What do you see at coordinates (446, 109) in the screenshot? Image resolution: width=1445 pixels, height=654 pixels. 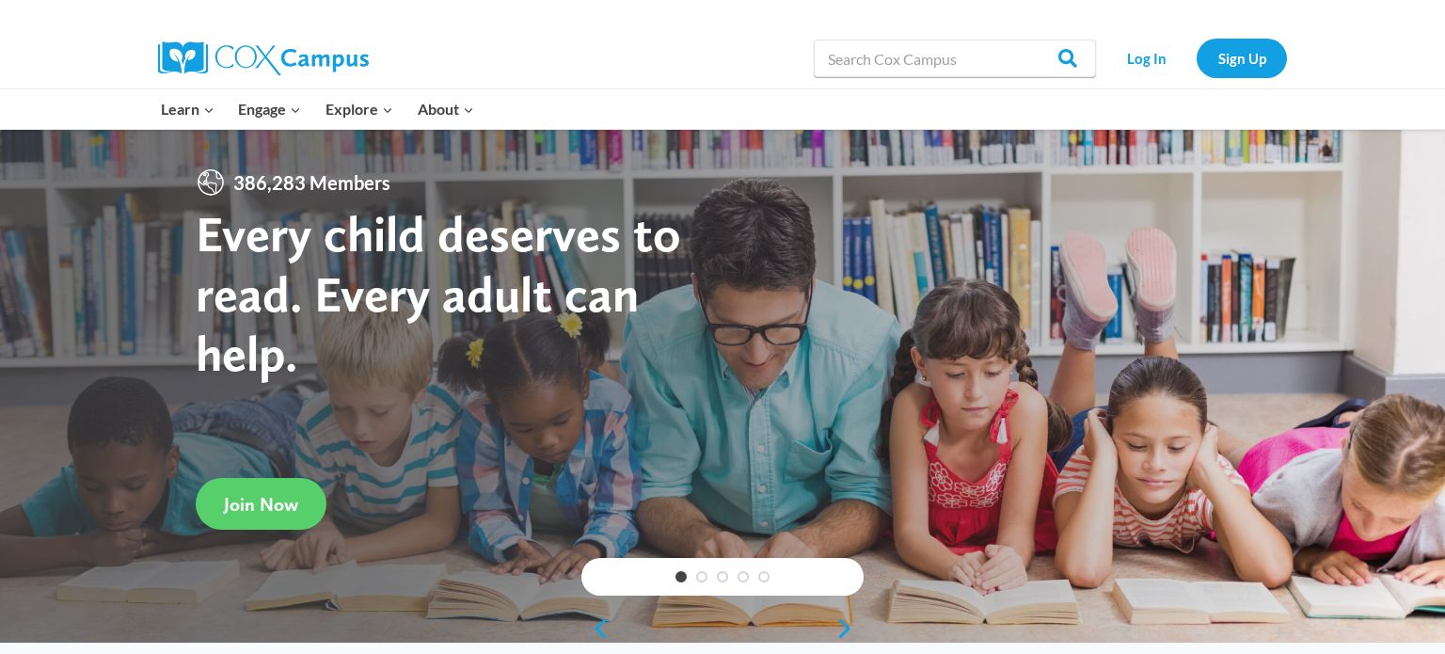 I see `span: About` at bounding box center [446, 109].